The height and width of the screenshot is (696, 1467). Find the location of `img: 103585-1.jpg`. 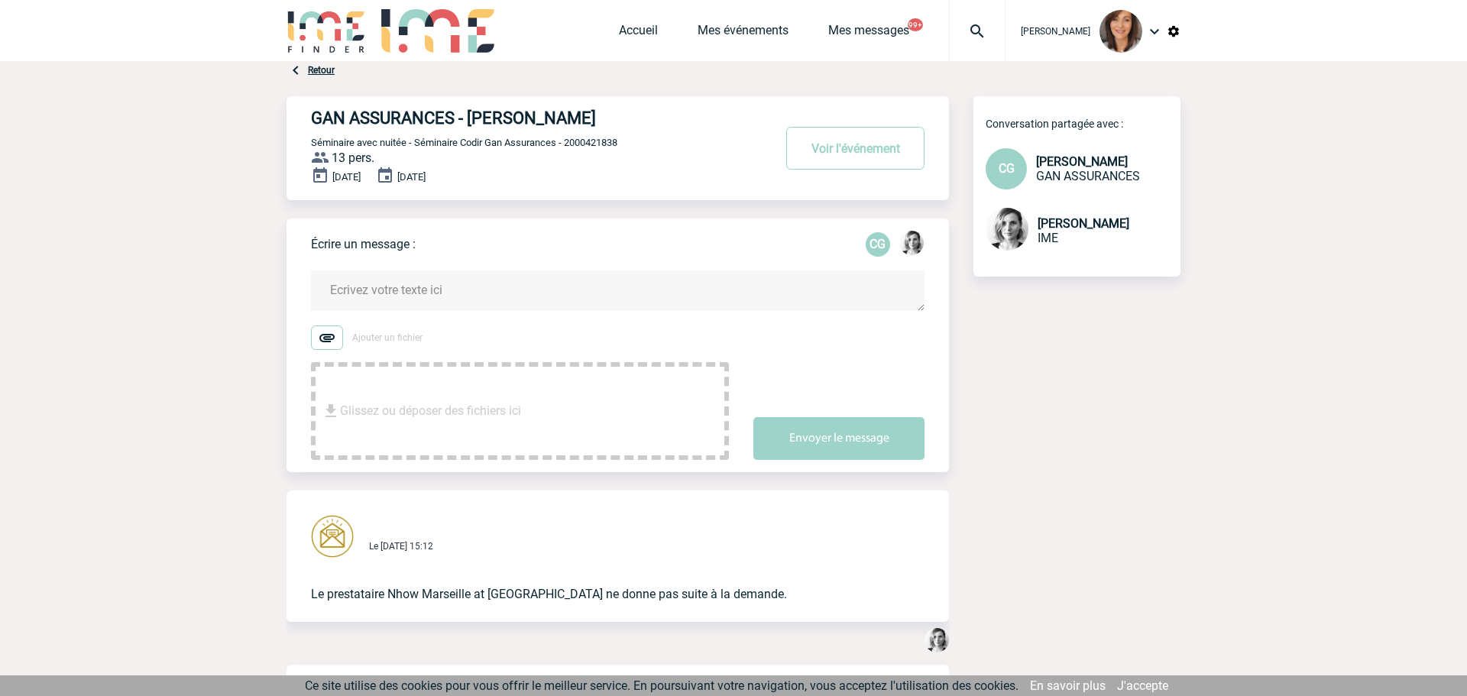

img: 103585-1.jpg is located at coordinates (1121, 31).